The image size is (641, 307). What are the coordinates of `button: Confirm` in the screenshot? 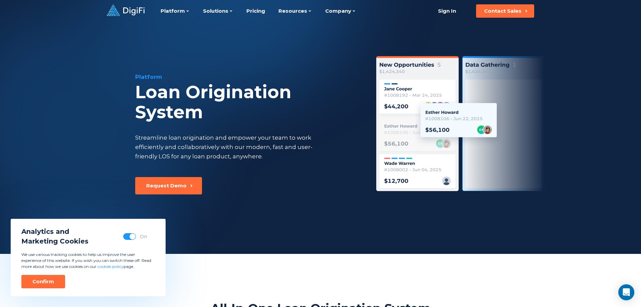 It's located at (43, 282).